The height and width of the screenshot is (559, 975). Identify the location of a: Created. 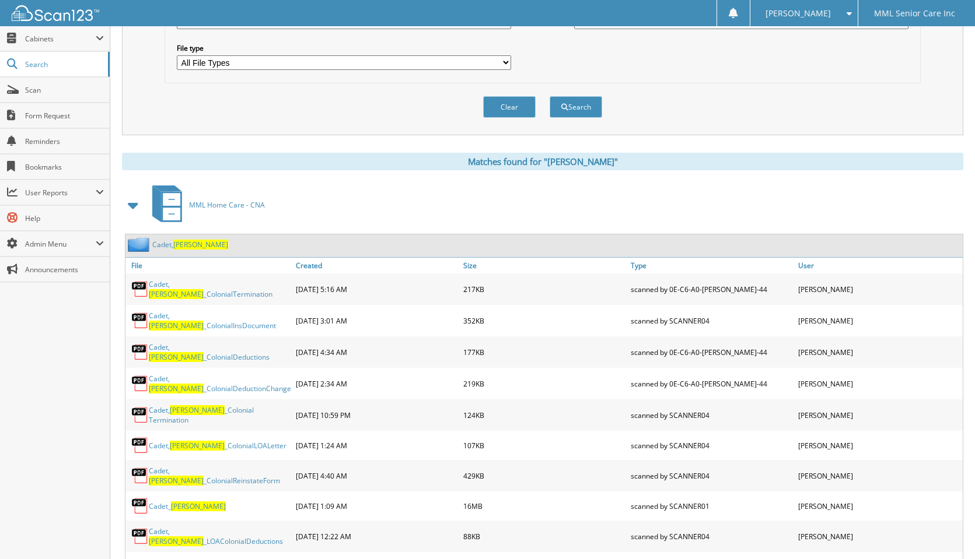
(376, 265).